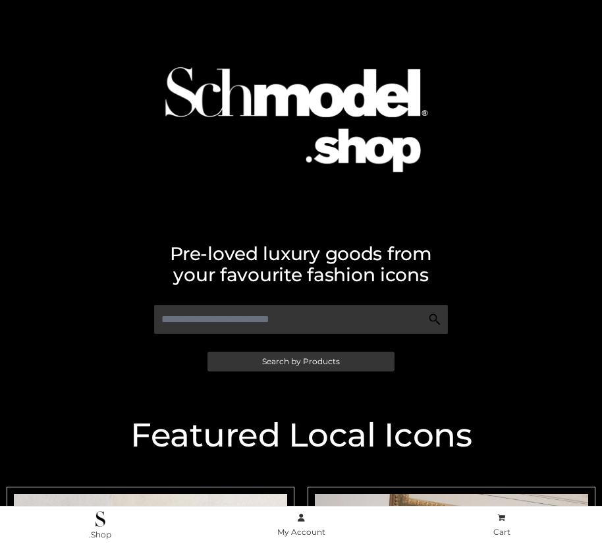 The image size is (602, 546). I want to click on h2: Pre-loved luxury goods from your favourite fashion icons, so click(301, 264).